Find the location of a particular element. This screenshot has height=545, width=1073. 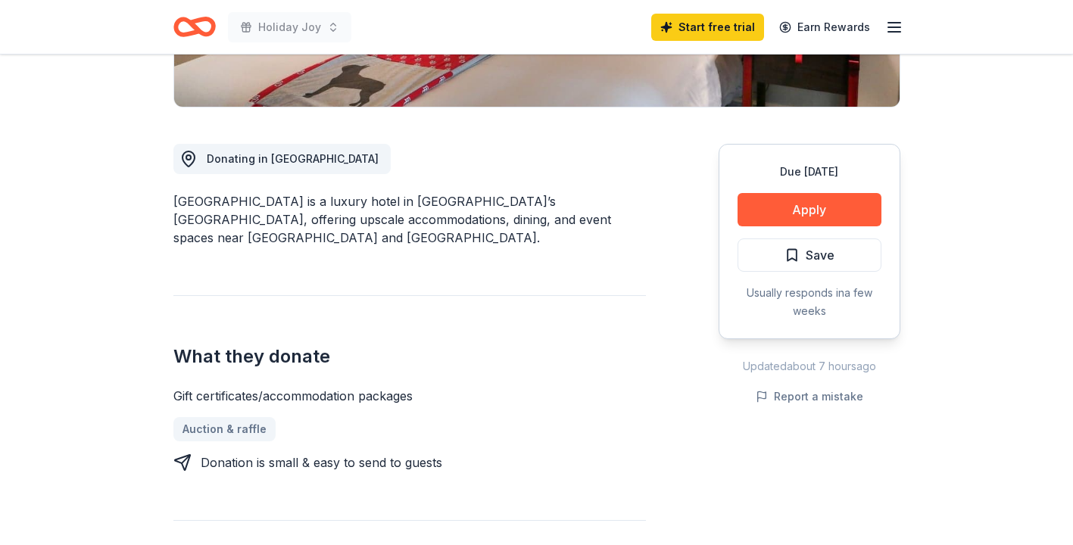

button: Report a mistake is located at coordinates (809, 397).